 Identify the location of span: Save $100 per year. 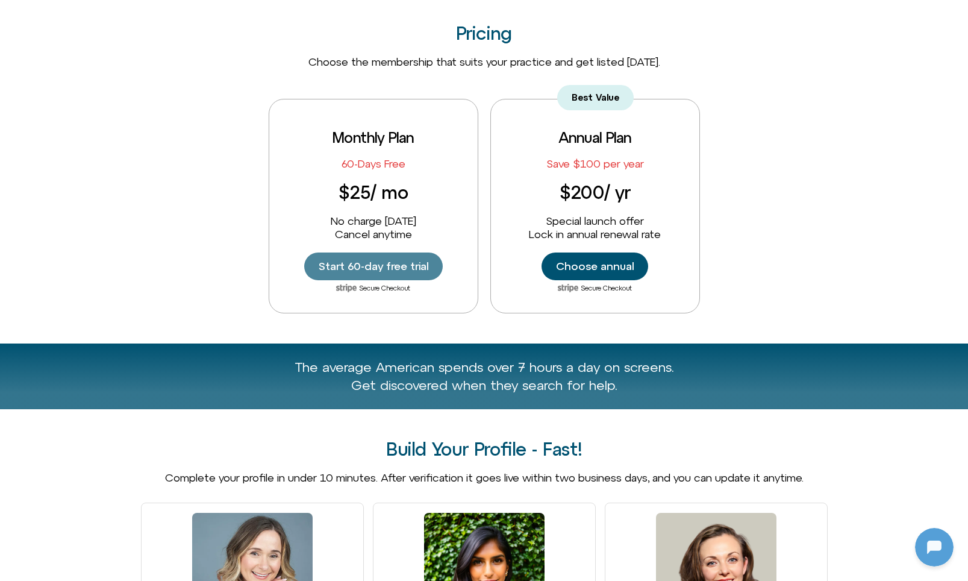
(595, 163).